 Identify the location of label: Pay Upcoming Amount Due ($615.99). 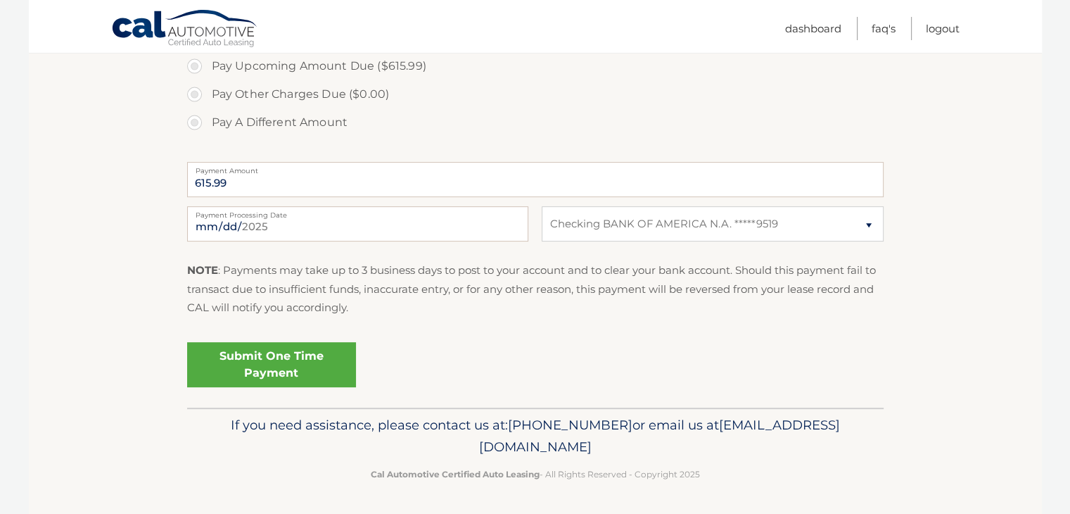
(535, 66).